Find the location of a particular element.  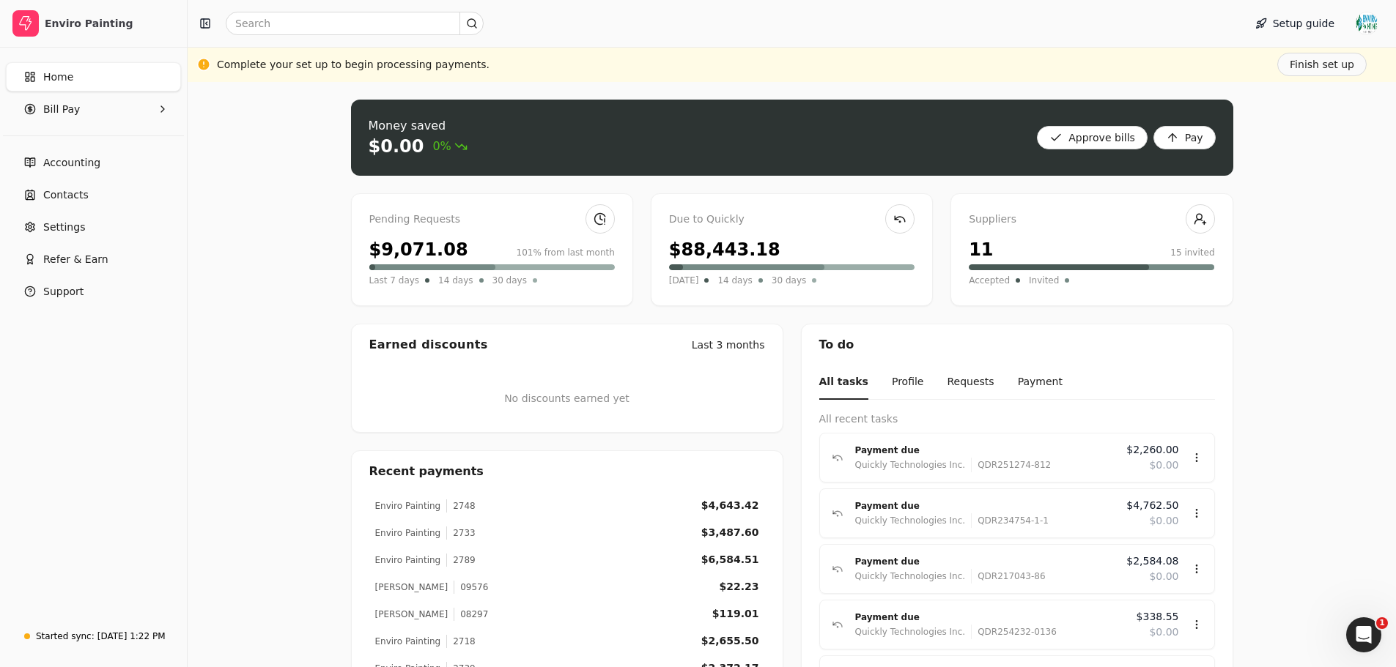

span: 1 is located at coordinates (1382, 624).